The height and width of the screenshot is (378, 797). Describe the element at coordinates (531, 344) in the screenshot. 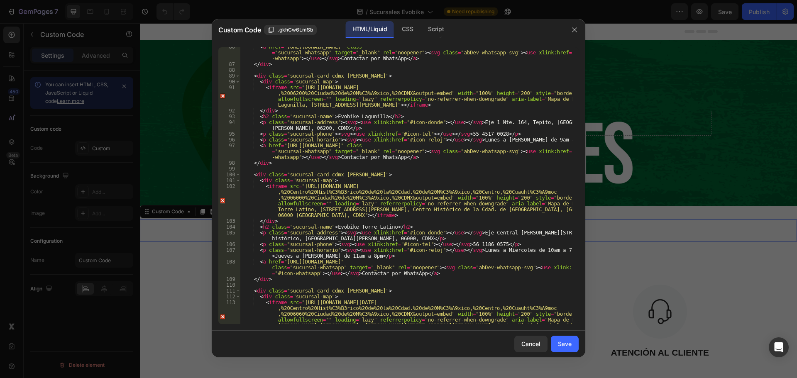

I see `div: Cancel` at that location.